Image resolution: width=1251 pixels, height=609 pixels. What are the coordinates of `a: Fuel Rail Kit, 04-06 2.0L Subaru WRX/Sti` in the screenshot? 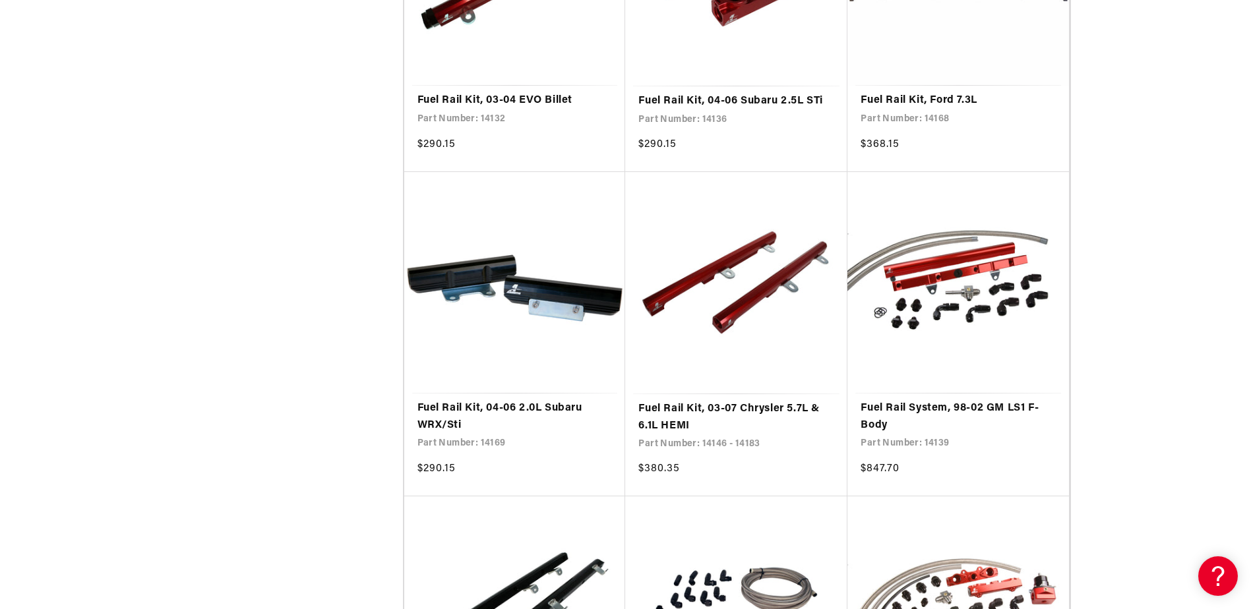 It's located at (515, 417).